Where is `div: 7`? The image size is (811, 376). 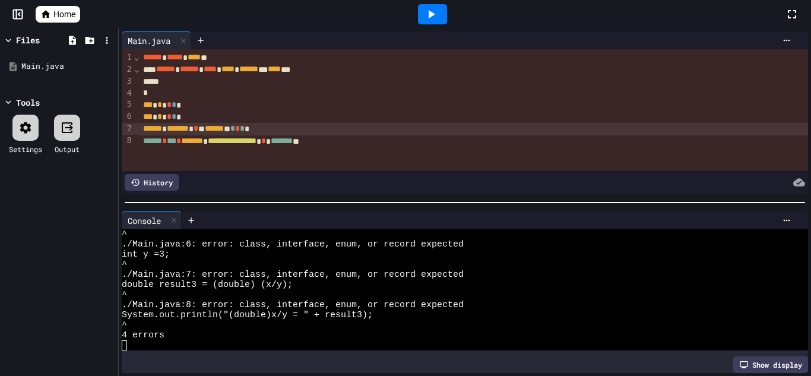 div: 7 is located at coordinates (128, 129).